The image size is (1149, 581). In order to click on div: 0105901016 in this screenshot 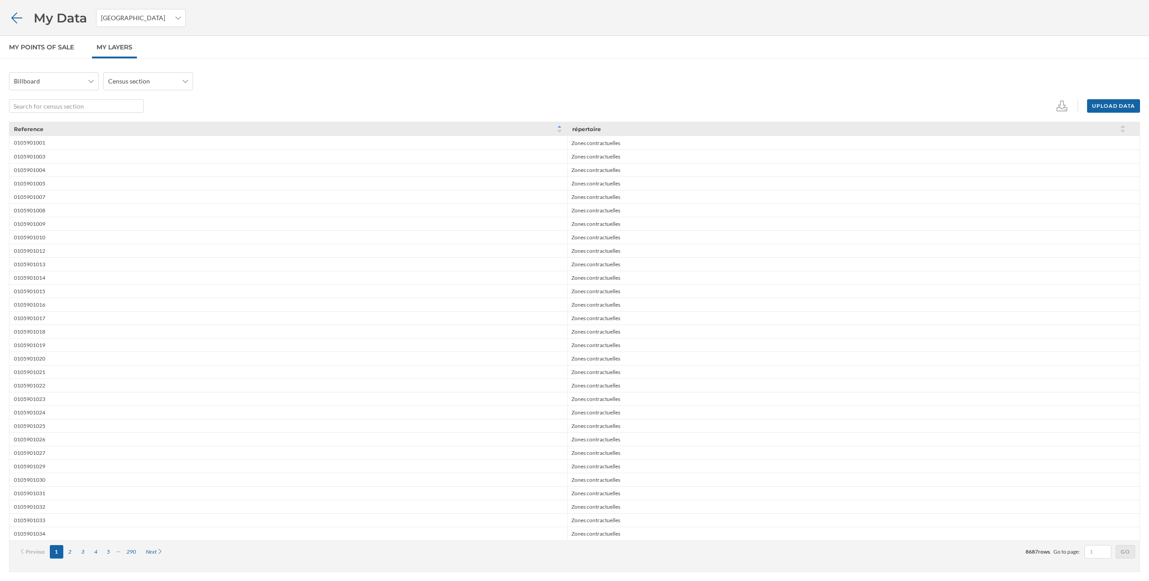, I will do `click(30, 304)`.